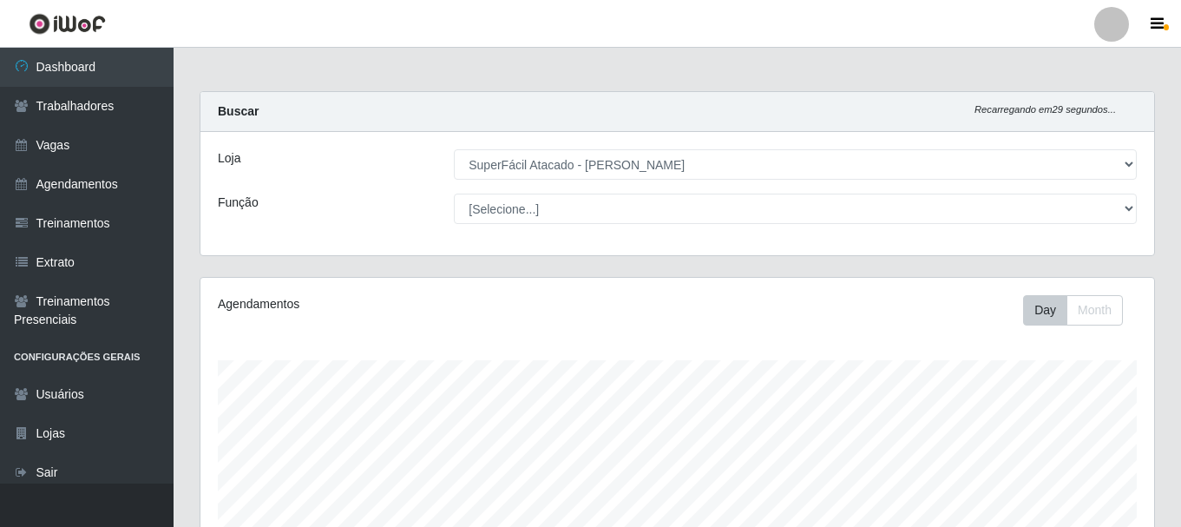 The height and width of the screenshot is (527, 1181). Describe the element at coordinates (238, 111) in the screenshot. I see `strong: Buscar` at that location.